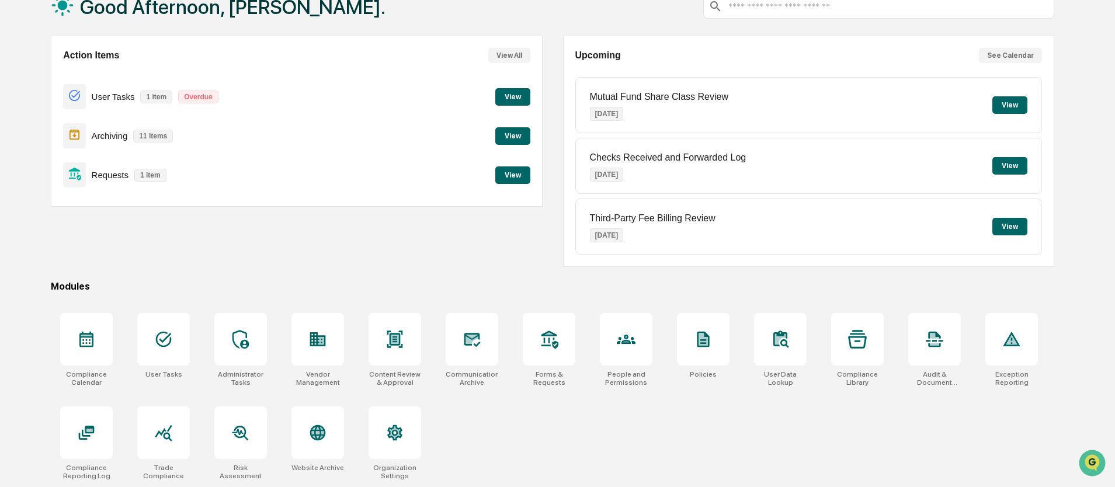  What do you see at coordinates (15, 15) in the screenshot?
I see `button: Open customer support` at bounding box center [15, 15].